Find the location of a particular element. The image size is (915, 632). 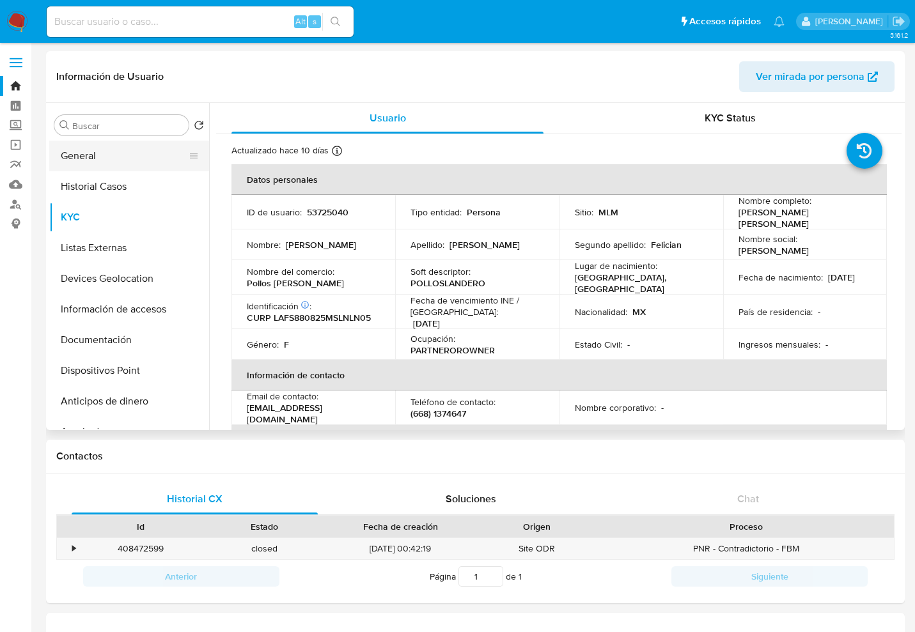

button: Volver al orden por defecto is located at coordinates (199, 127).